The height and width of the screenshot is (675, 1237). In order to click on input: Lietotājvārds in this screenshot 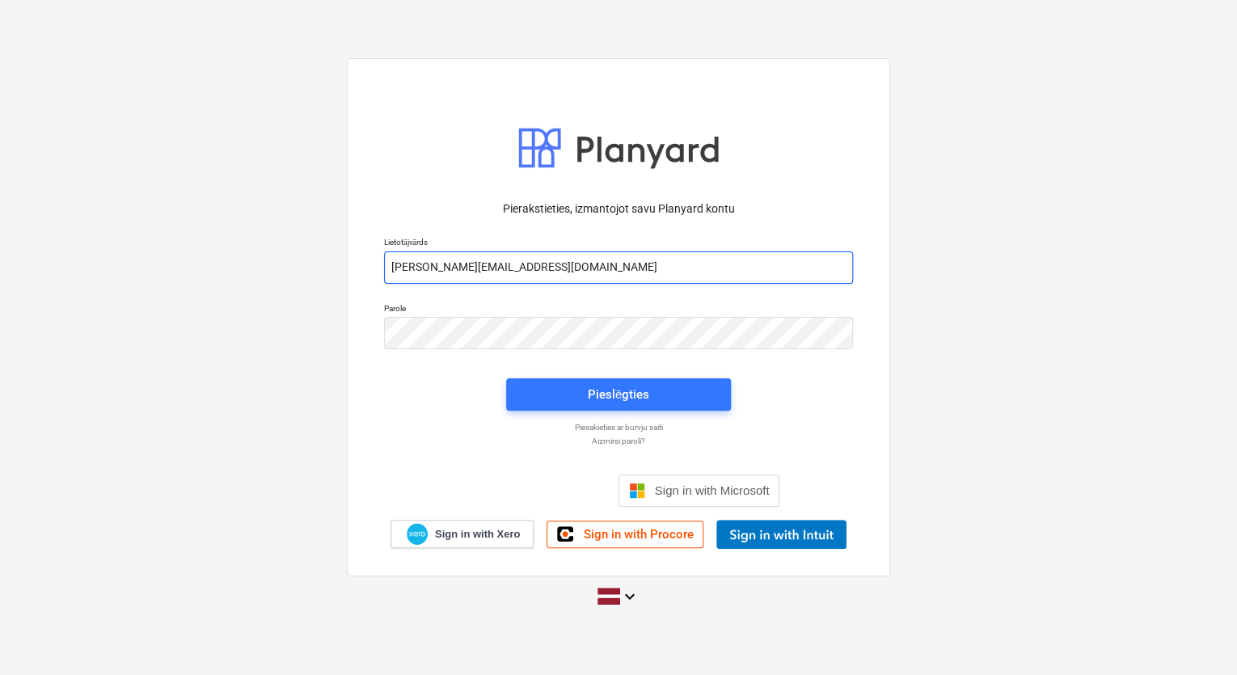, I will do `click(618, 268)`.